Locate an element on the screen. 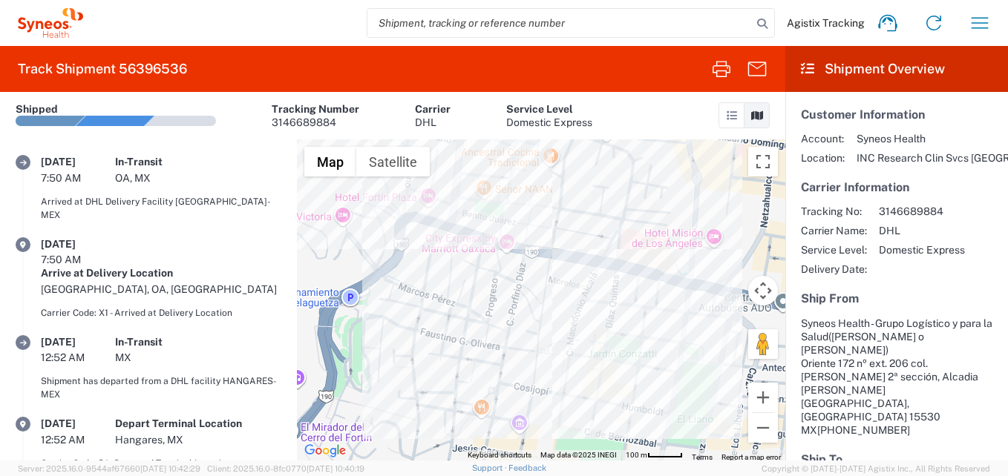 This screenshot has width=1008, height=476. h5: Customer Information is located at coordinates (896, 114).